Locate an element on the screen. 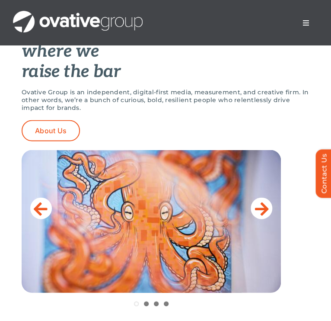 The height and width of the screenshot is (321, 331). em: raise the bar is located at coordinates (71, 71).